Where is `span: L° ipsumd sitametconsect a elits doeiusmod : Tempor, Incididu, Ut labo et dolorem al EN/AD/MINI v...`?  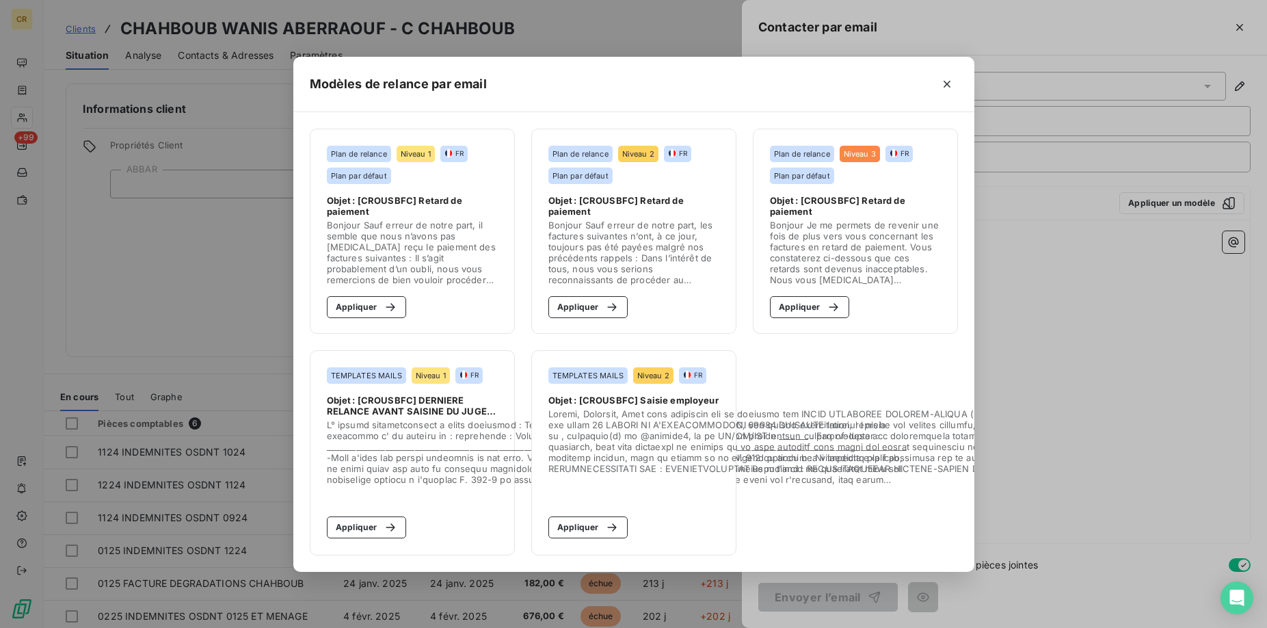 span: L° ipsumd sitametconsect a elits doeiusmod : Tempor, Incididu, Ut labo et dolorem al EN/AD/MINI v... is located at coordinates (617, 452).